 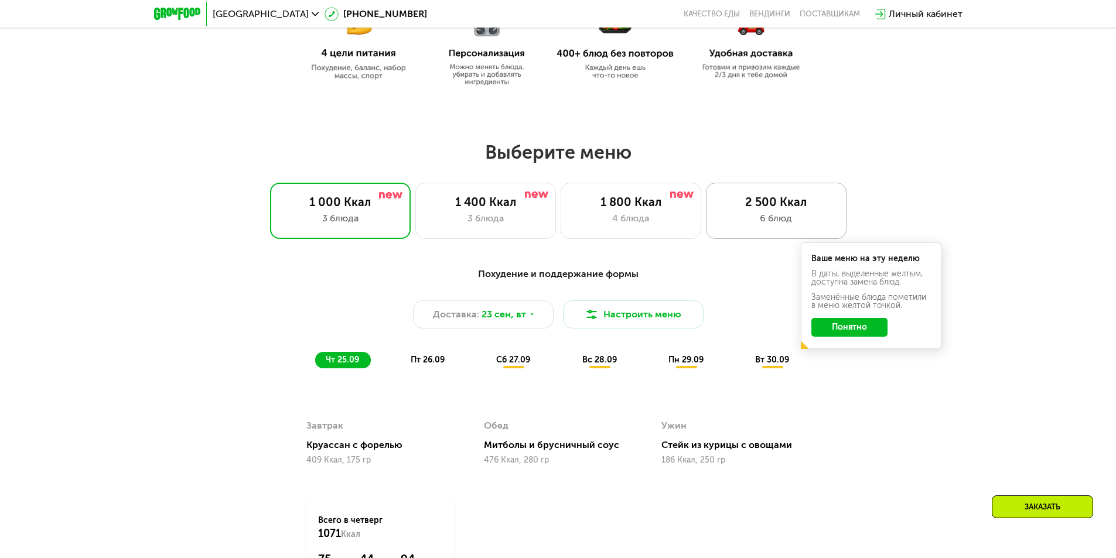 What do you see at coordinates (385, 547) in the screenshot?
I see `div: Круассан с форелью` at bounding box center [385, 547].